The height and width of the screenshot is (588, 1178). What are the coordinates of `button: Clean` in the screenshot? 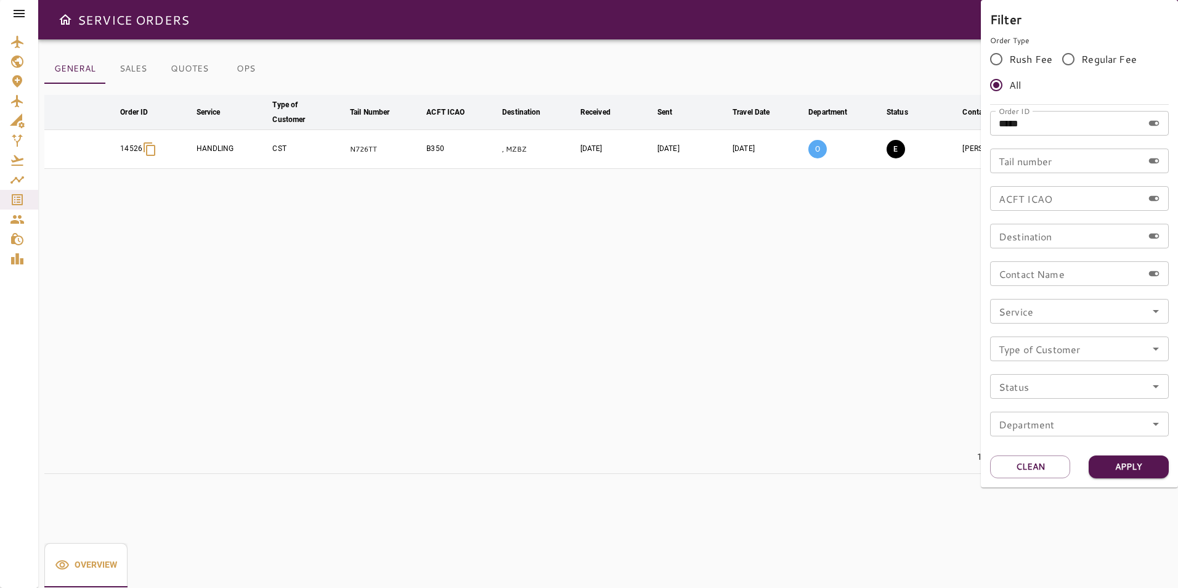 It's located at (1030, 466).